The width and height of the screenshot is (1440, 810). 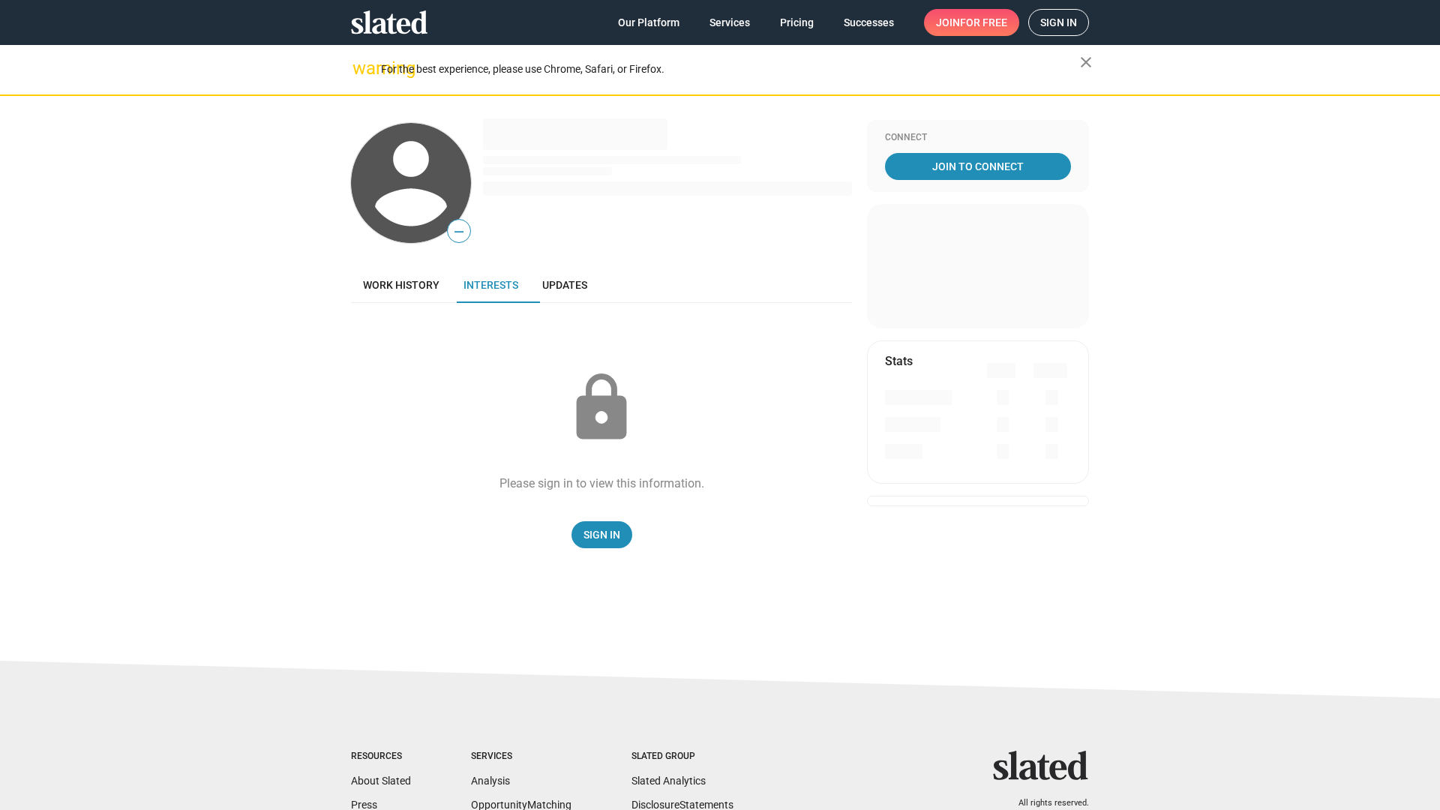 I want to click on div: Slated Group, so click(x=682, y=757).